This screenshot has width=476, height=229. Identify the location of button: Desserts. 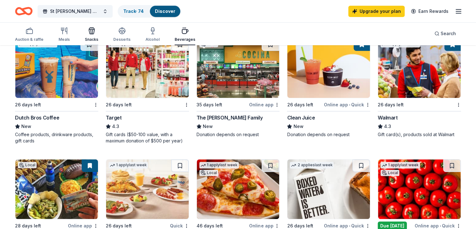
(122, 35).